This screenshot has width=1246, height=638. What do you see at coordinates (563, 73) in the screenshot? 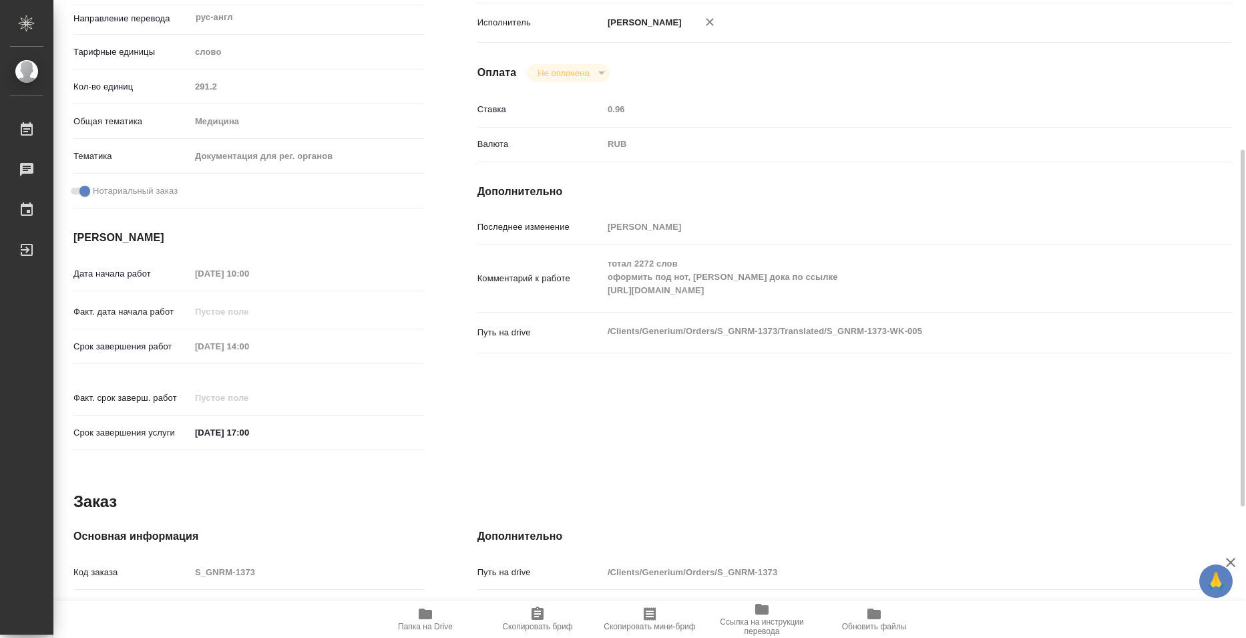
I see `button: Не оплачена` at bounding box center [563, 73].